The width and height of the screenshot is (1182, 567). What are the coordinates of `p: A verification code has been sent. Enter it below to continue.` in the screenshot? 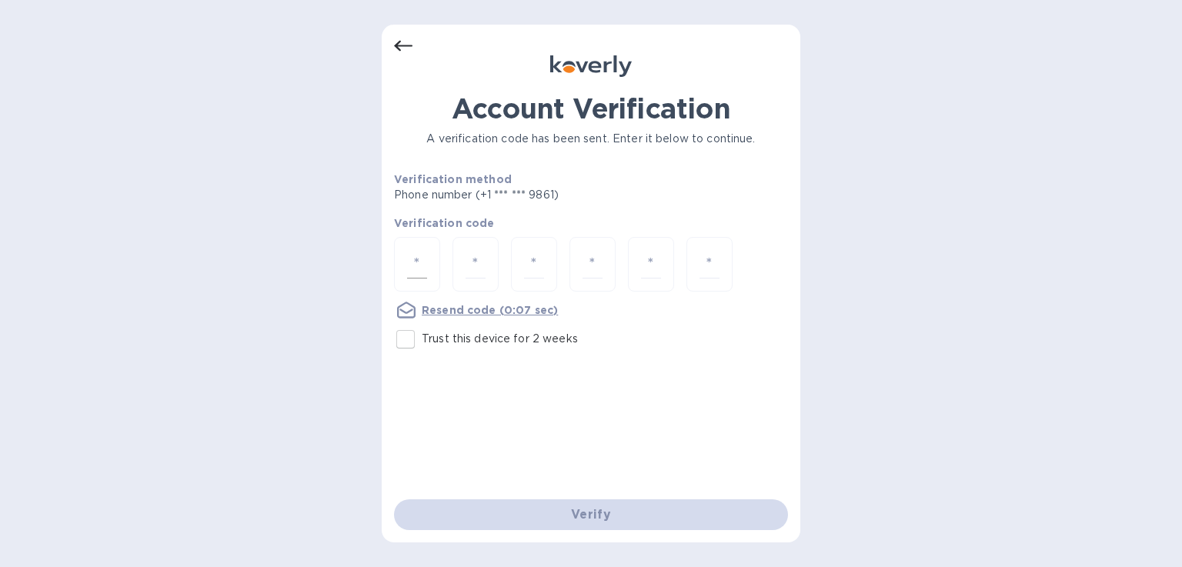 It's located at (591, 139).